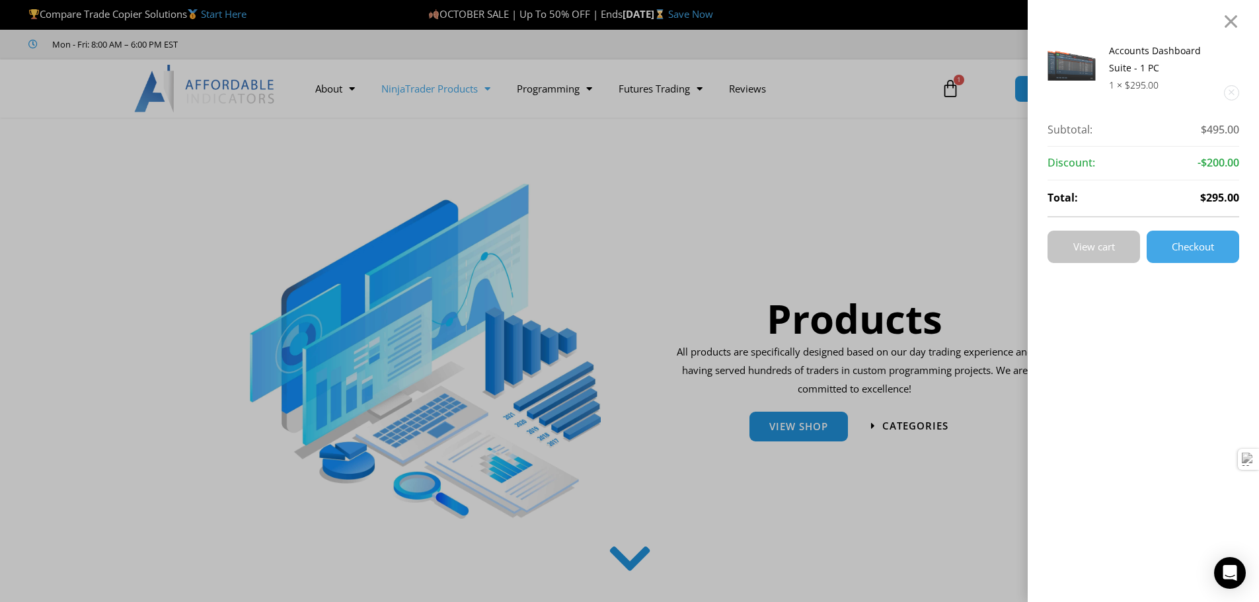 The height and width of the screenshot is (602, 1259). I want to click on strong: Discount:, so click(1072, 163).